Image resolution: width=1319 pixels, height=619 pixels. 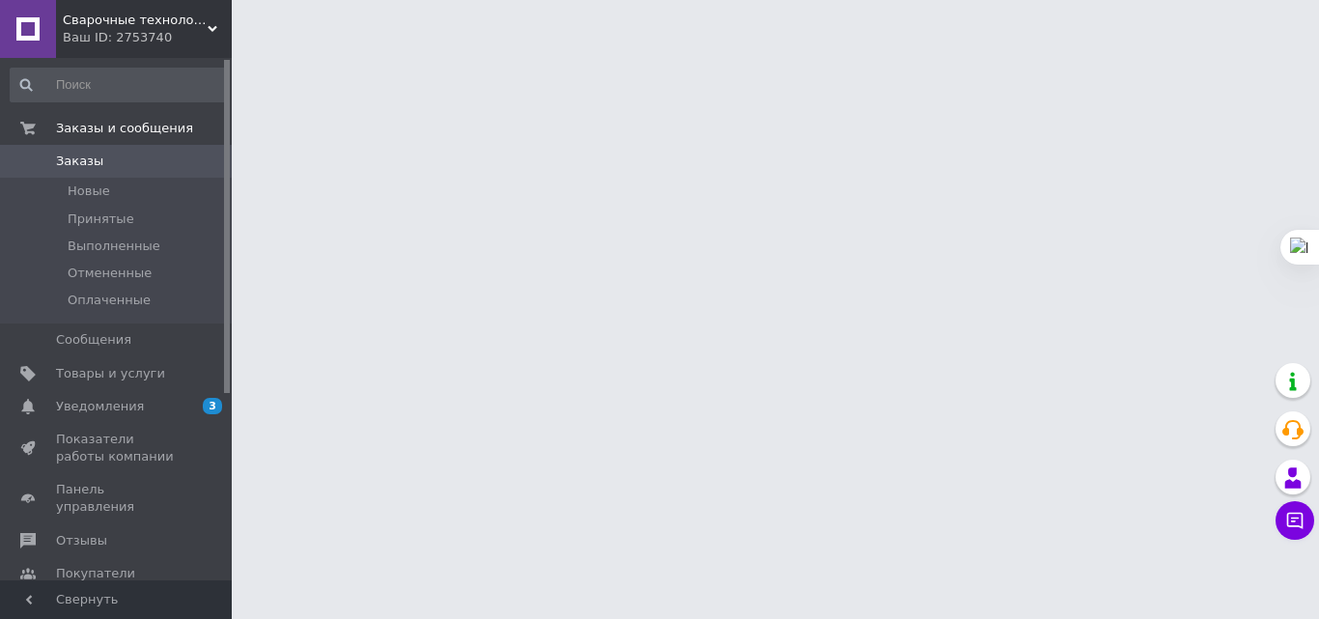 What do you see at coordinates (119, 85) in the screenshot?
I see `input: Поиск` at bounding box center [119, 85].